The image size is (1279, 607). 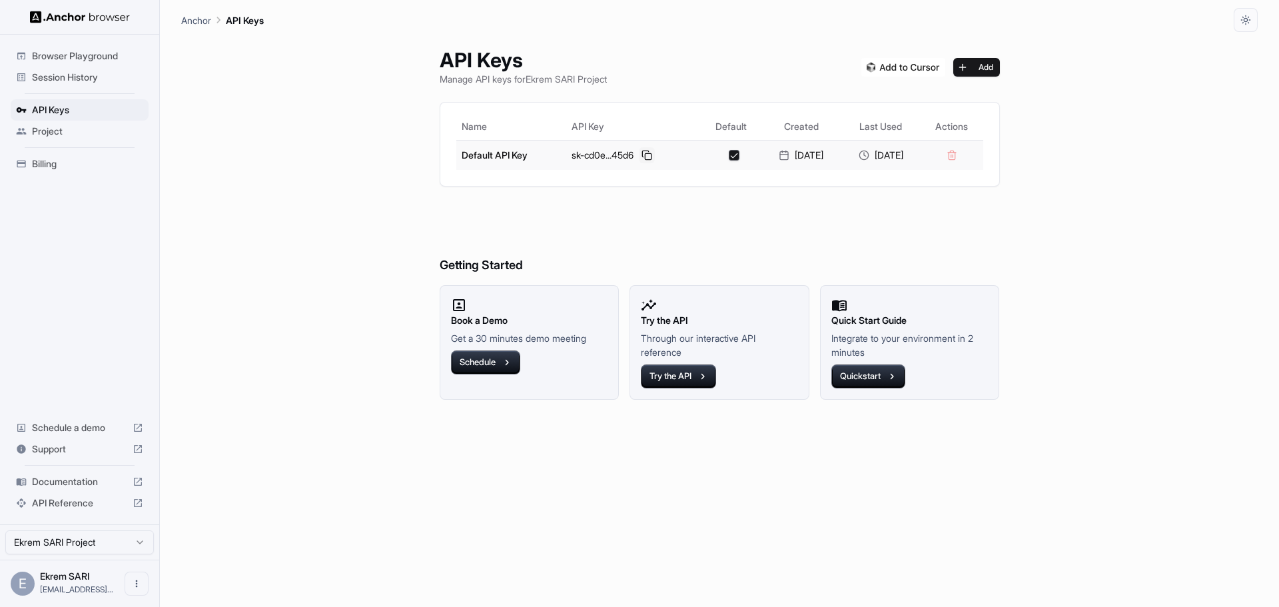 What do you see at coordinates (87, 110) in the screenshot?
I see `span: API Keys` at bounding box center [87, 110].